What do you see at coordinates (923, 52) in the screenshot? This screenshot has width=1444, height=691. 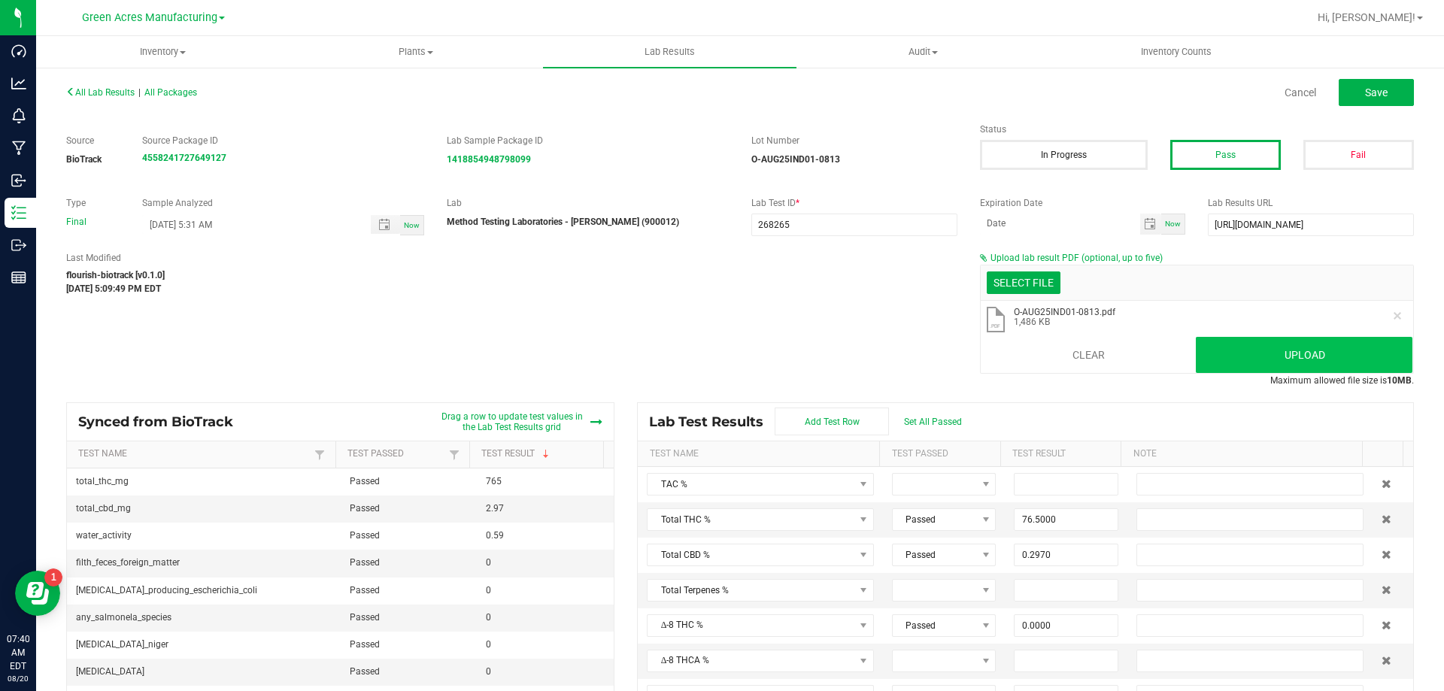 I see `span: Audit` at bounding box center [923, 52].